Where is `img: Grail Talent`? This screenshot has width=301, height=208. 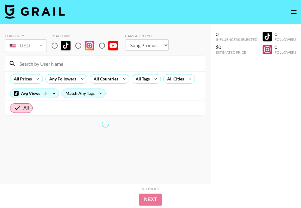 img: Grail Talent is located at coordinates (35, 11).